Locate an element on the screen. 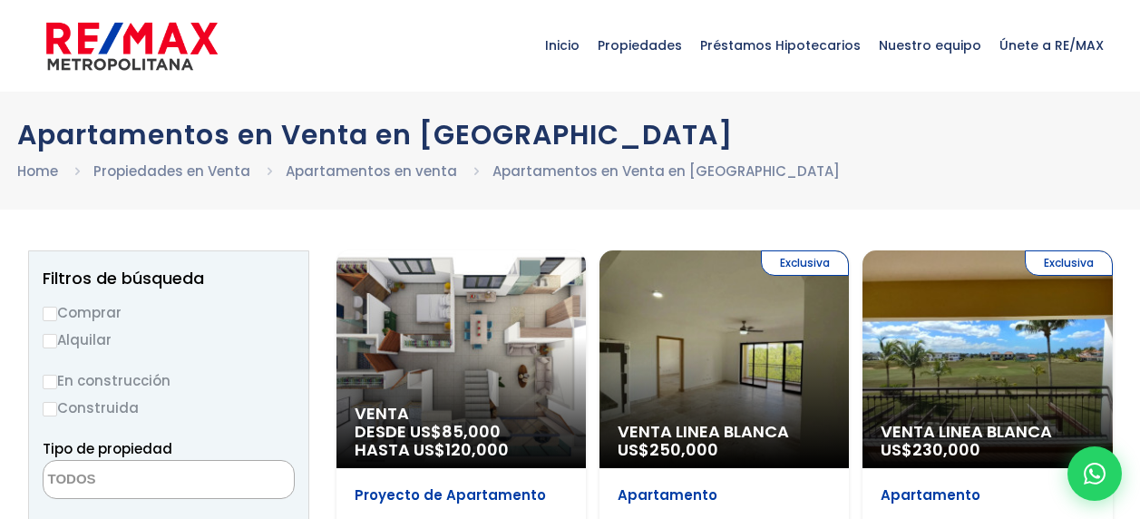 This screenshot has width=1140, height=519. label: Alquilar is located at coordinates (169, 339).